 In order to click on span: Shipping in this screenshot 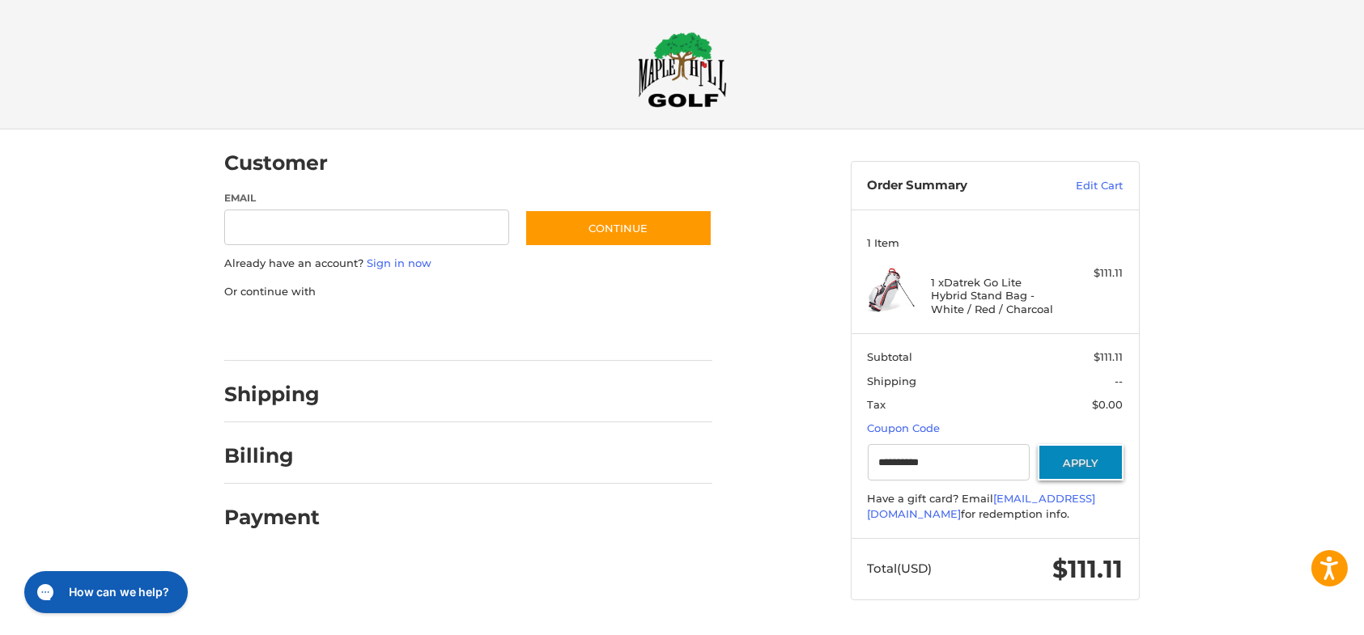, I will do `click(892, 381)`.